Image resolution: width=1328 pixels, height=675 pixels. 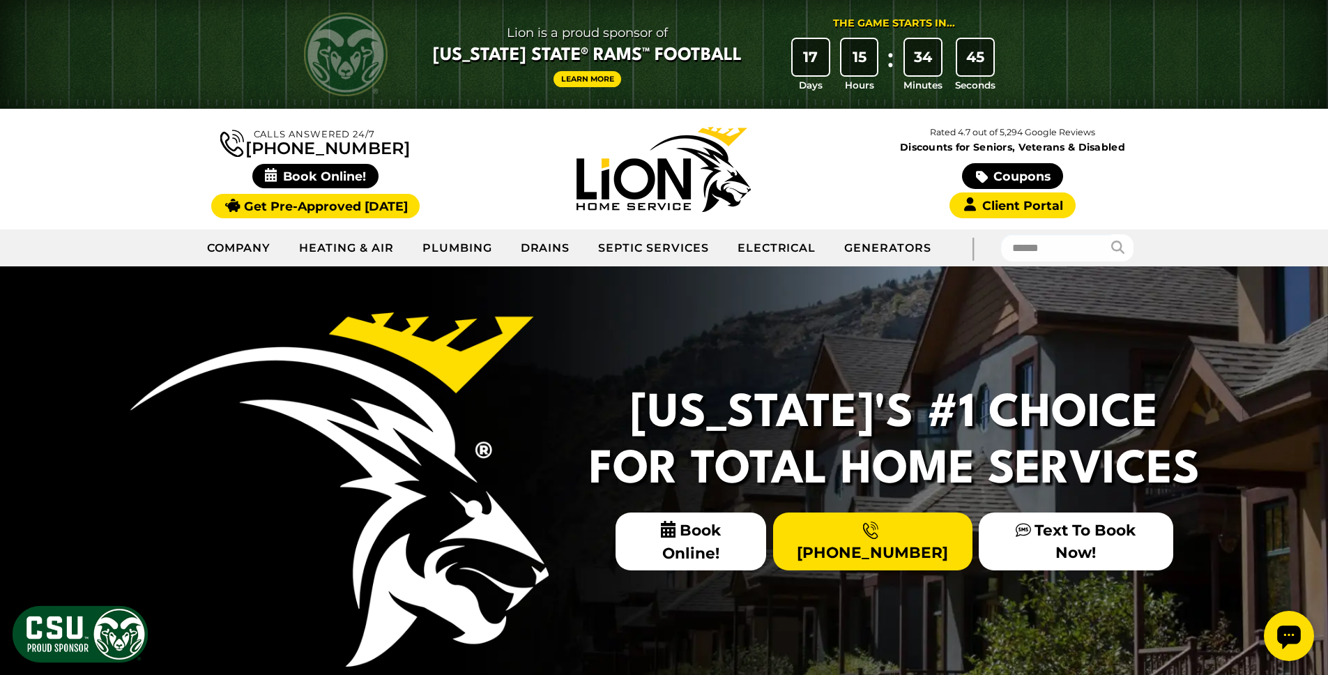 What do you see at coordinates (80, 634) in the screenshot?
I see `img: CSU Sponsor Badge` at bounding box center [80, 634].